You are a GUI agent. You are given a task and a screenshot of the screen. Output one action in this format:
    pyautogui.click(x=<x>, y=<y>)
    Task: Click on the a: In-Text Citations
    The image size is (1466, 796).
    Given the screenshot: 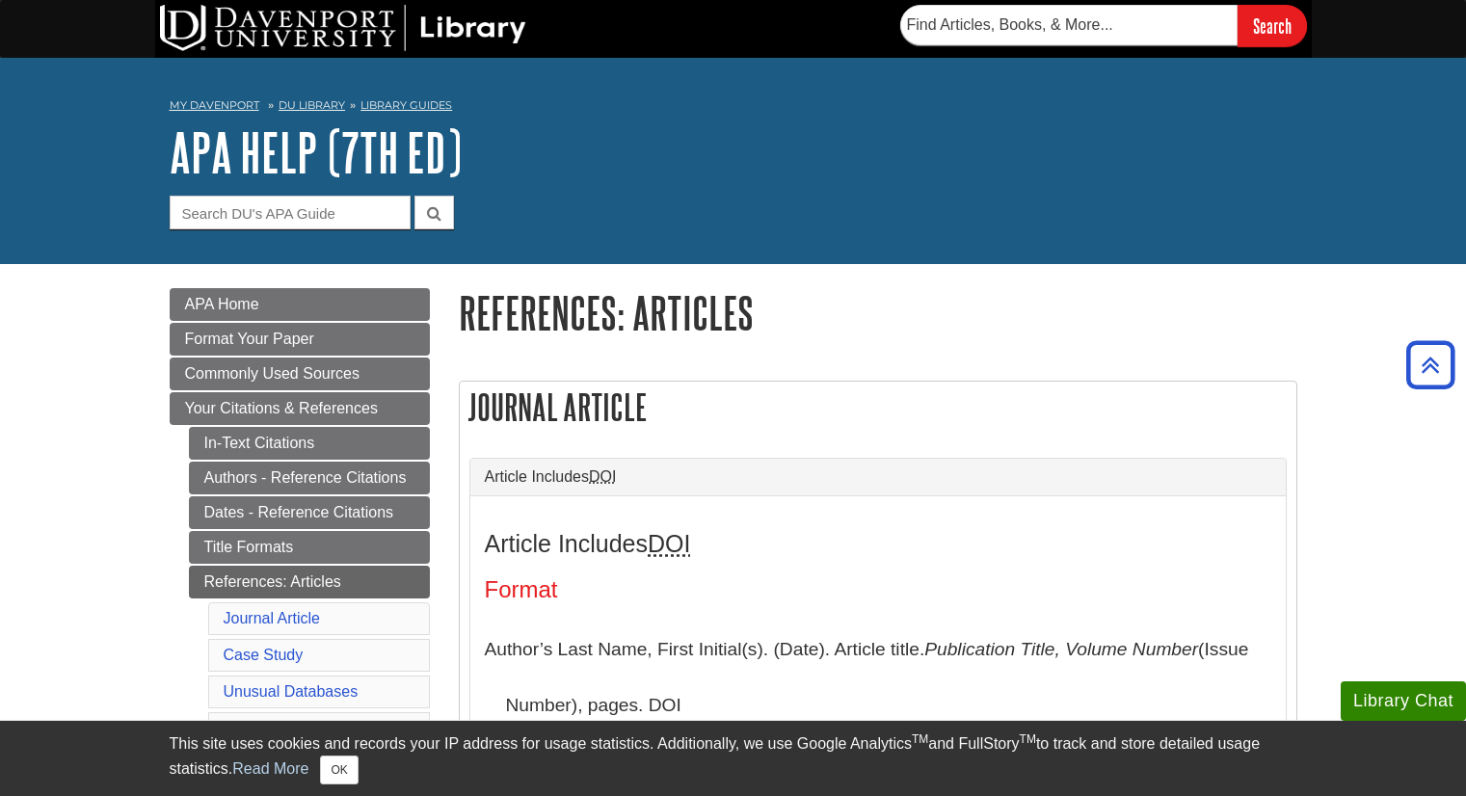 What is the action you would take?
    pyautogui.click(x=309, y=443)
    